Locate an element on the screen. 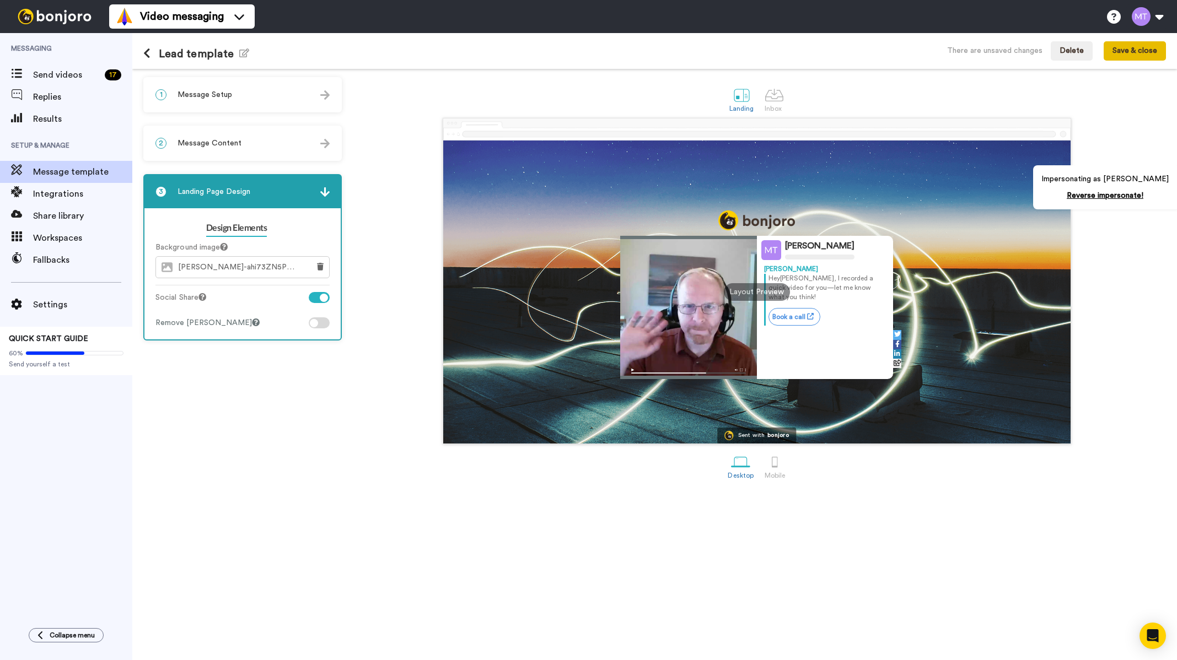 The height and width of the screenshot is (660, 1177). div: bonjoro is located at coordinates (778, 435).